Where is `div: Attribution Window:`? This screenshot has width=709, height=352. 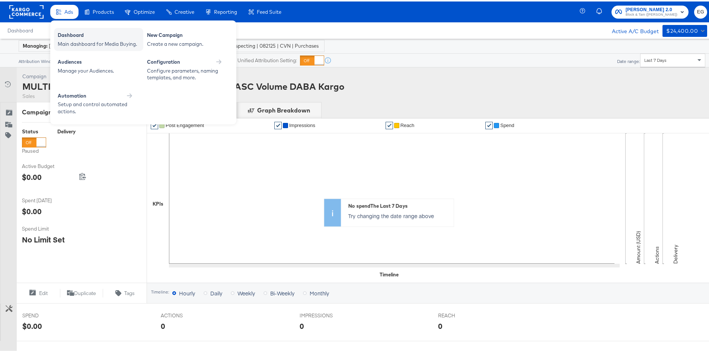 div: Attribution Window: is located at coordinates (38, 60).